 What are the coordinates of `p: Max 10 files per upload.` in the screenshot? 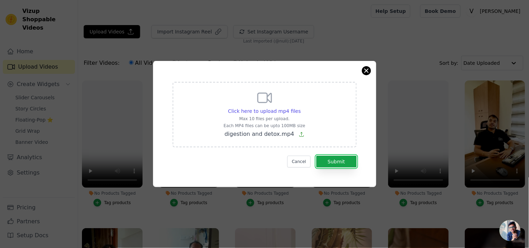 It's located at (264, 119).